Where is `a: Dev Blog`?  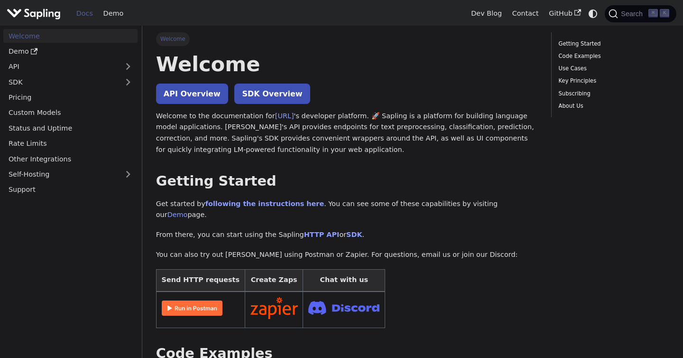
a: Dev Blog is located at coordinates (486, 13).